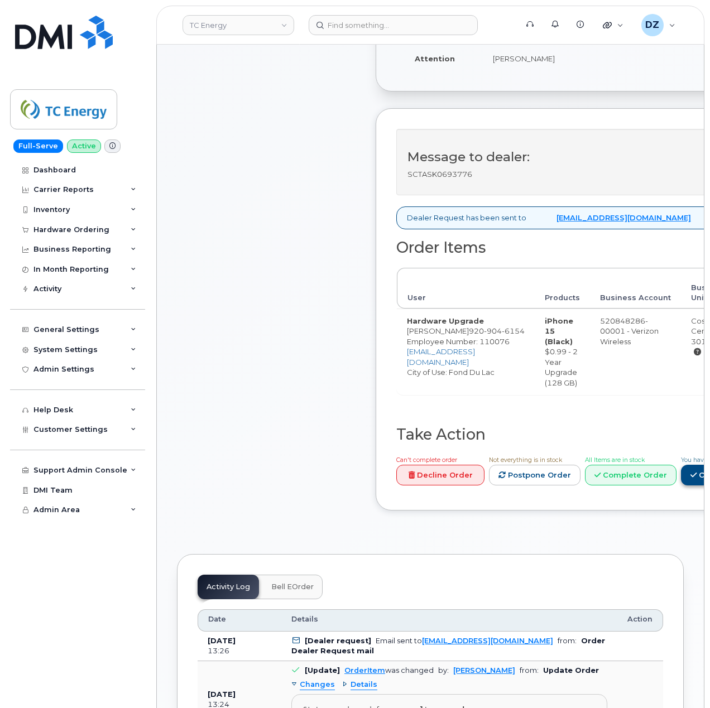 This screenshot has width=710, height=708. What do you see at coordinates (613, 25) in the screenshot?
I see `div: Quicklinks` at bounding box center [613, 25].